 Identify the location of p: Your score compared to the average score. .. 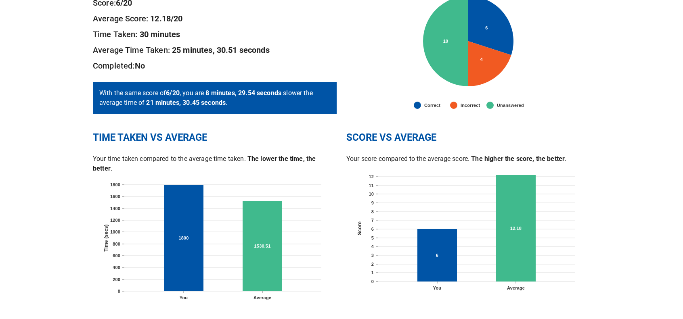
(468, 159).